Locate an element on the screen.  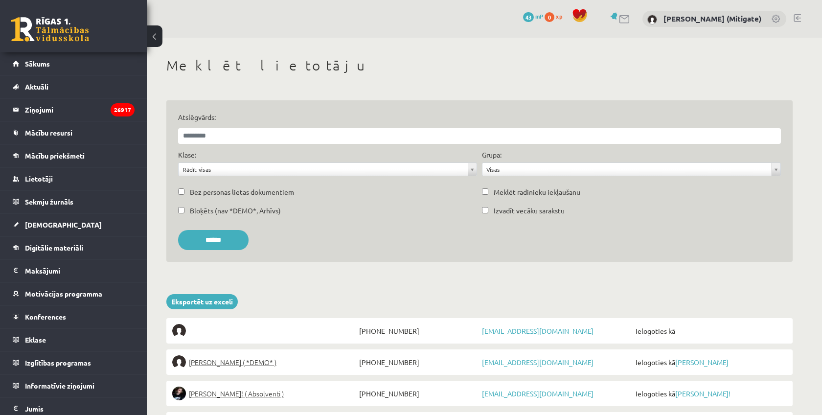
span: xp is located at coordinates (559, 16).